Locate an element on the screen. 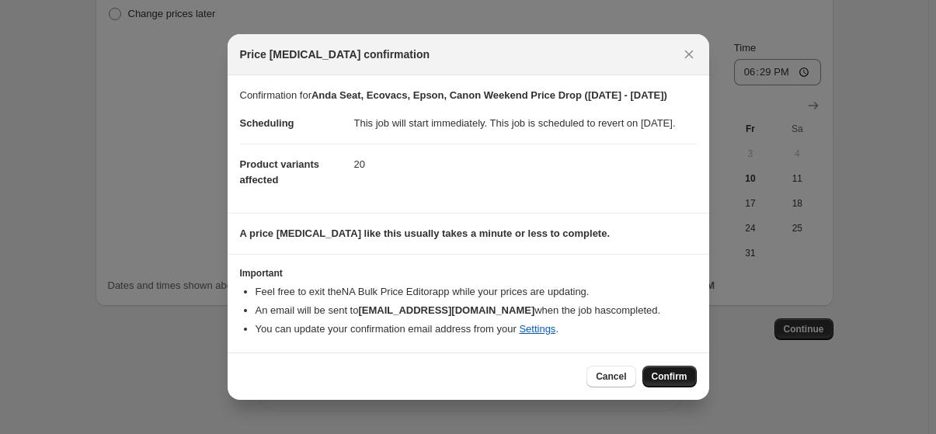 The width and height of the screenshot is (936, 434). button: Confirm is located at coordinates (670, 377).